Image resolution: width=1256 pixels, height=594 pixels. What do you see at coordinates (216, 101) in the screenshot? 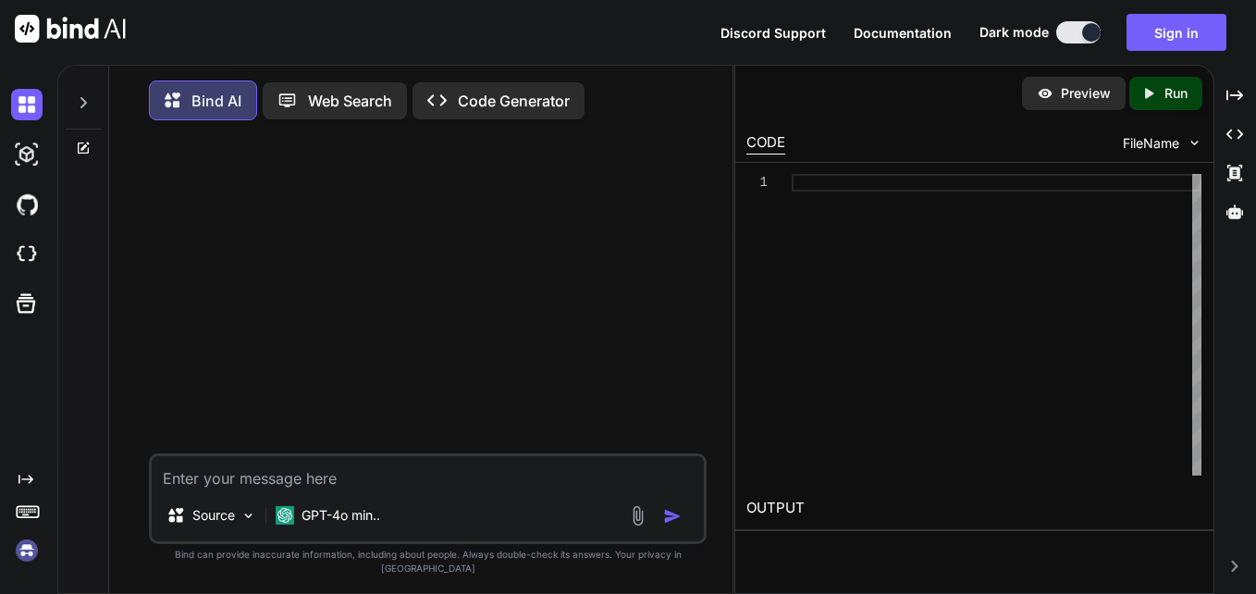
I see `p: Bind AI` at bounding box center [216, 101].